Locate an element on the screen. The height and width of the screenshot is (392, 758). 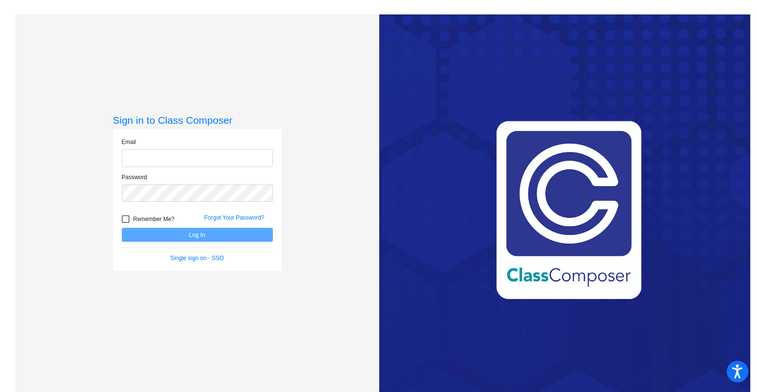
button: Log In is located at coordinates (197, 234).